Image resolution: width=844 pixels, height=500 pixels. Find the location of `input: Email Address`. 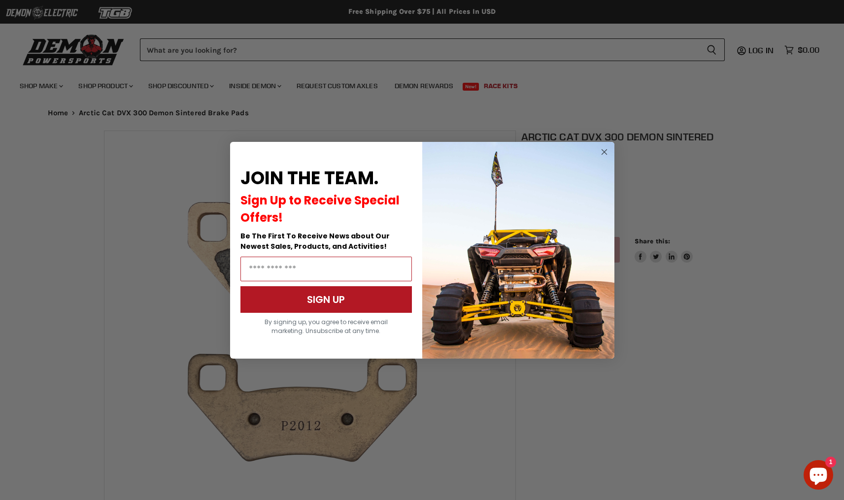

input: Email Address is located at coordinates (326, 269).